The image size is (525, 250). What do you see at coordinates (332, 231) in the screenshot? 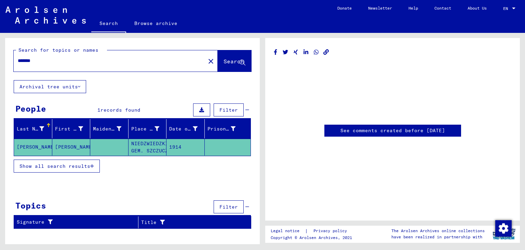
I see `a: Privacy policy` at bounding box center [332, 231].